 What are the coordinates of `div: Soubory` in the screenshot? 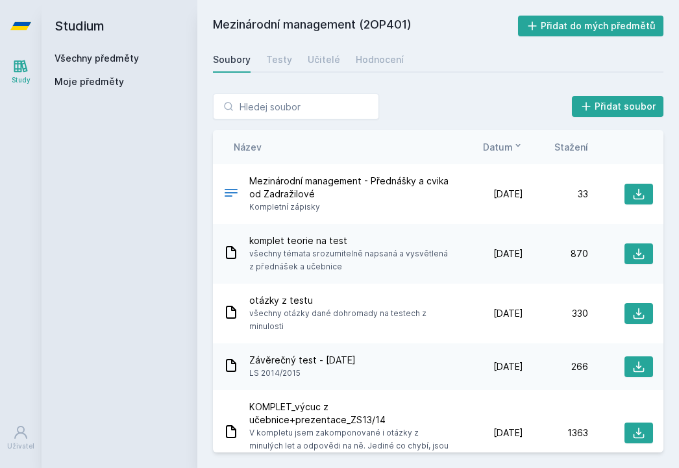 It's located at (232, 60).